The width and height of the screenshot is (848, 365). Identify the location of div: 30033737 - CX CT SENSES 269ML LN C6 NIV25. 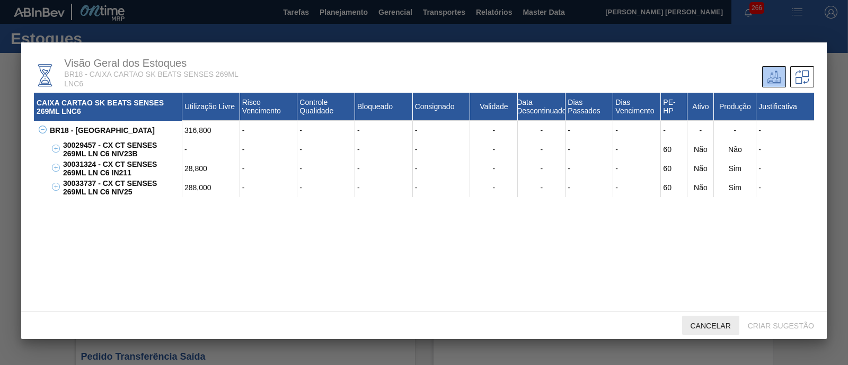
(121, 188).